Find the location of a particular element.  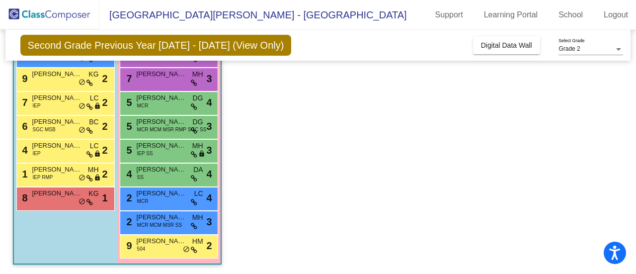

button: Digital Data Wall is located at coordinates (506, 45).